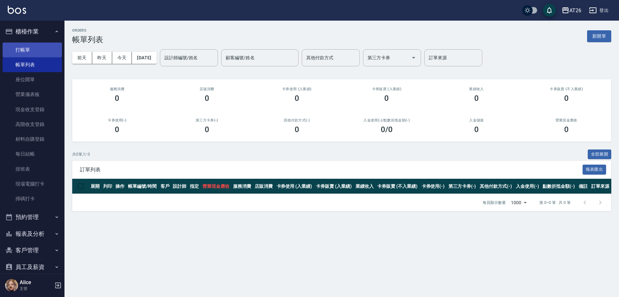 This screenshot has height=297, width=619. Describe the element at coordinates (566, 89) in the screenshot. I see `h2: 卡券販賣 (不入業績)` at that location.